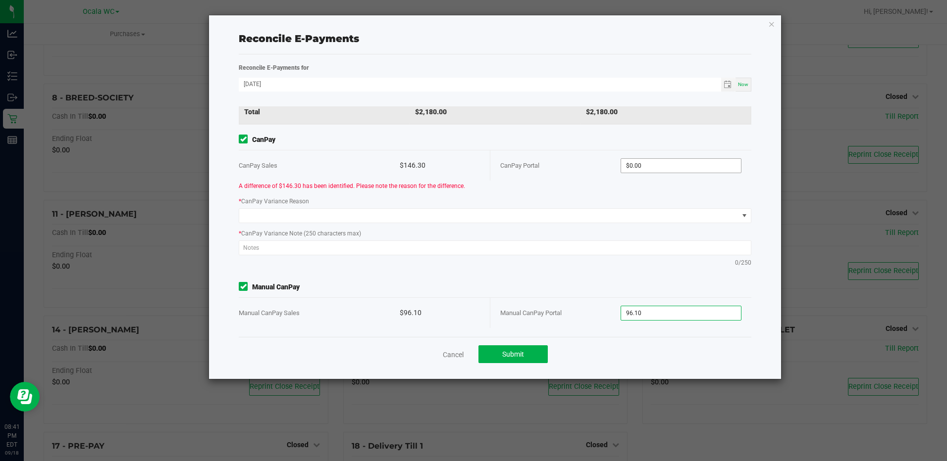  What do you see at coordinates (453, 355) in the screenshot?
I see `a: Cancel` at bounding box center [453, 355].